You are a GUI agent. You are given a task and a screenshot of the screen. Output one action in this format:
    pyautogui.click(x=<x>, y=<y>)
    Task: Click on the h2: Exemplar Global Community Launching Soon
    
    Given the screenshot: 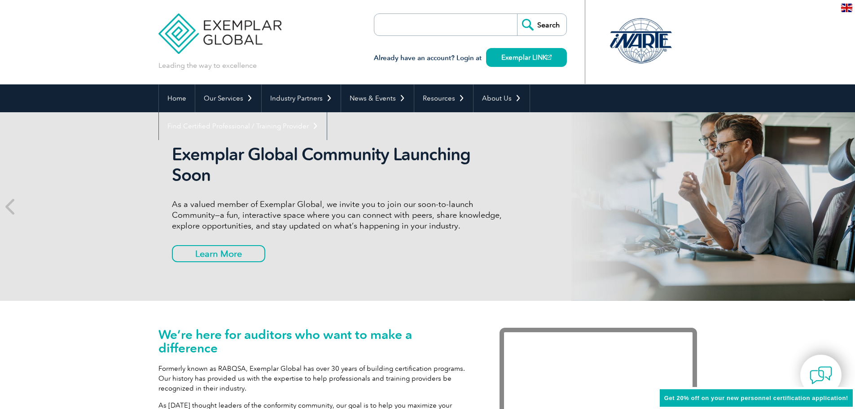 What is the action you would take?
    pyautogui.click(x=340, y=165)
    